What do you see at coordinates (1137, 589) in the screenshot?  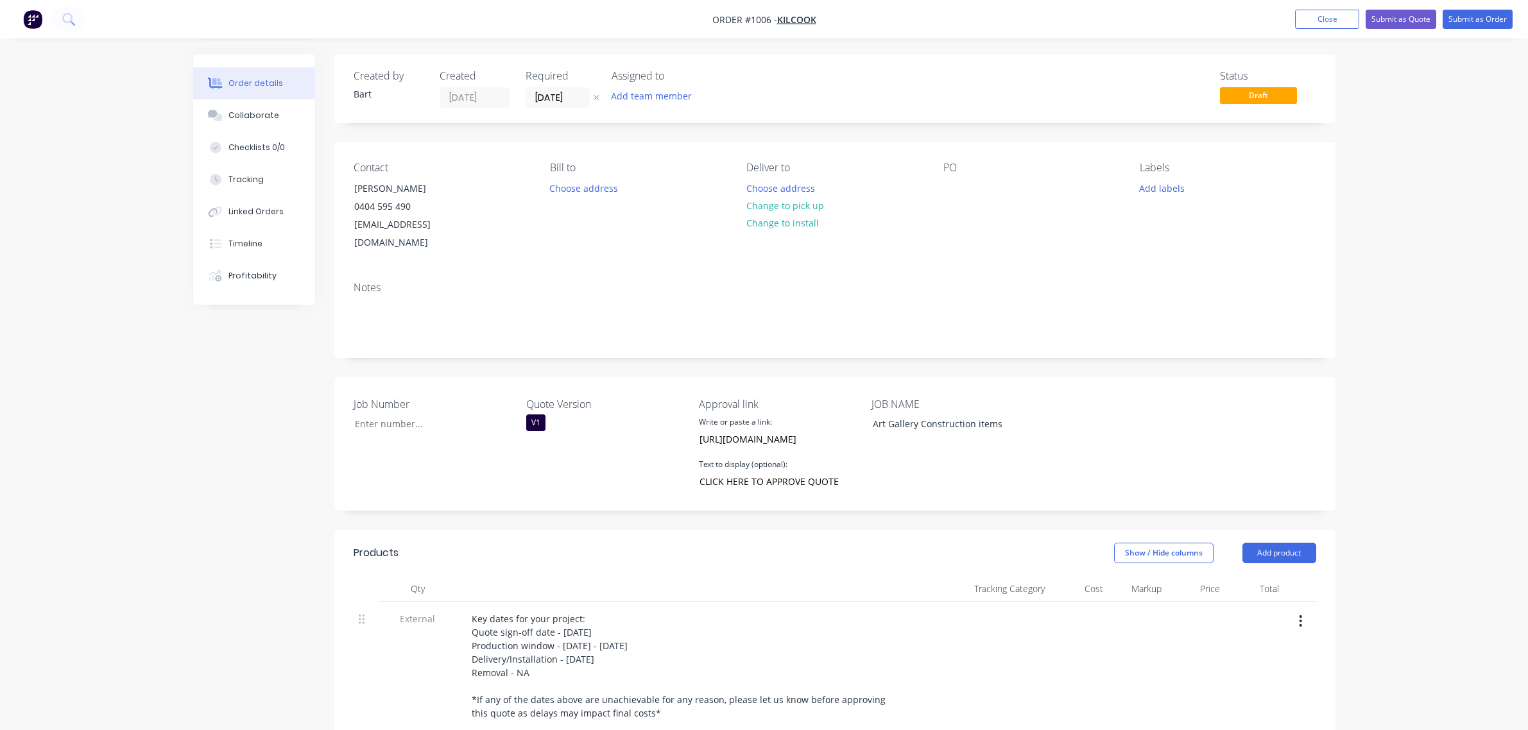 I see `div: Markup` at bounding box center [1137, 589].